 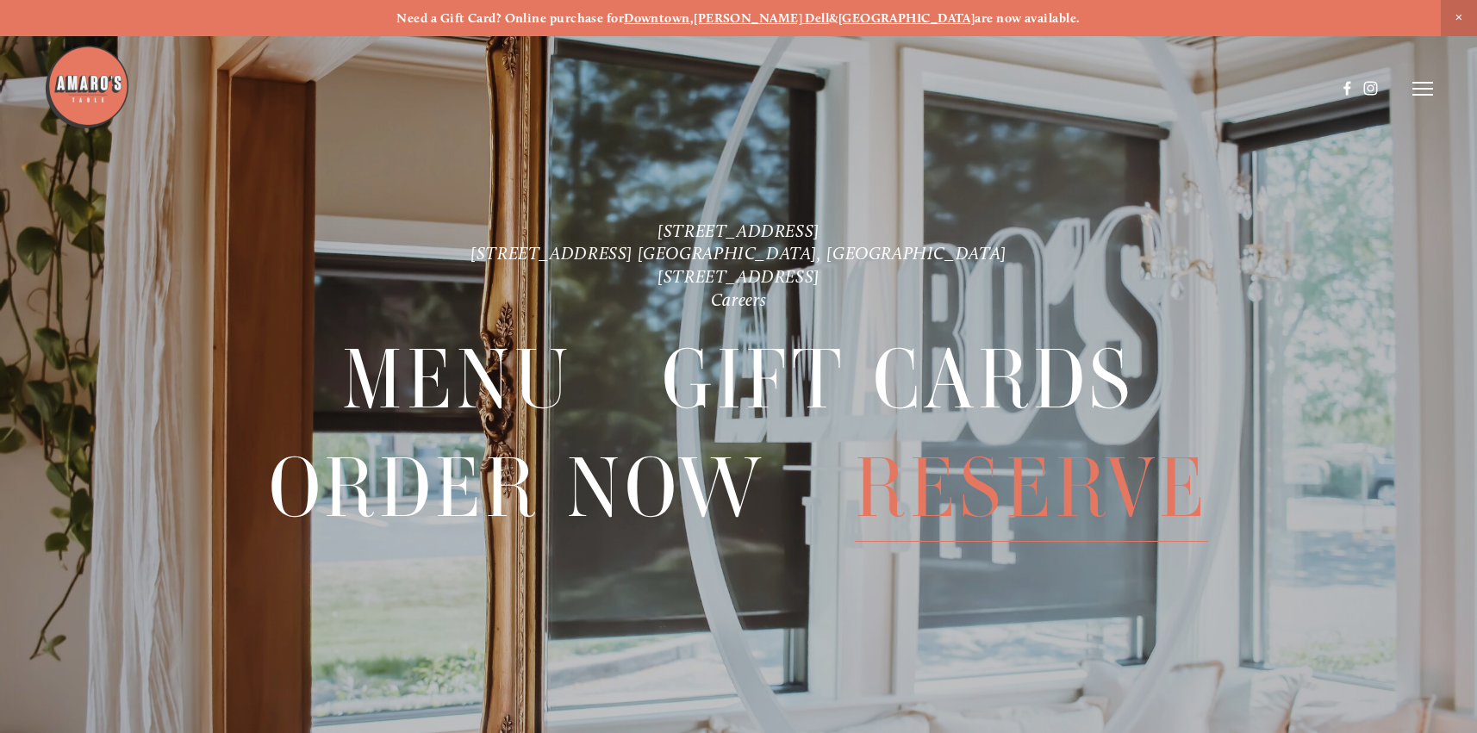 I want to click on span: Reserve, so click(x=1031, y=488).